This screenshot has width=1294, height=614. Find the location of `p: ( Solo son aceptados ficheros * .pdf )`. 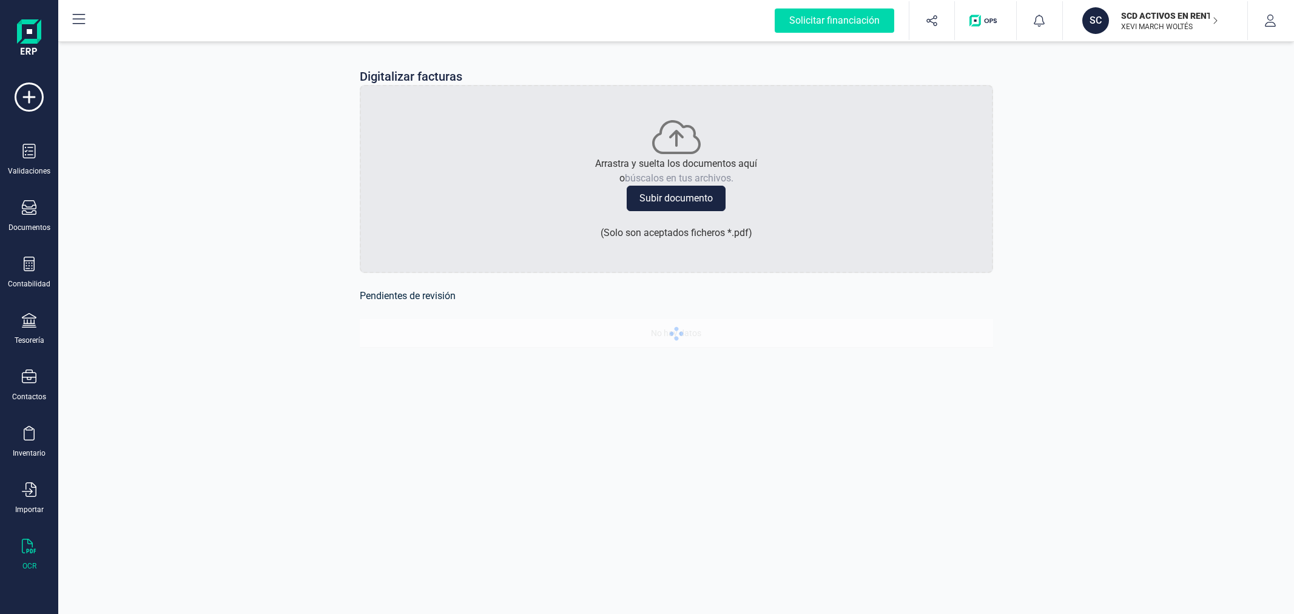

p: ( Solo son aceptados ficheros * .pdf ) is located at coordinates (676, 233).